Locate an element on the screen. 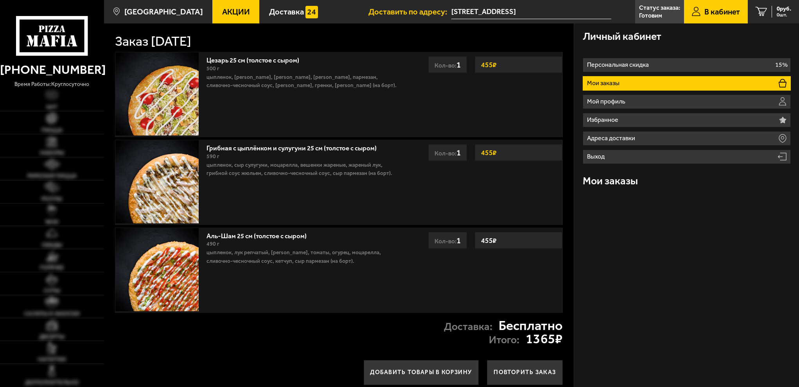  a: Аль-Шам 25 см (толстое с сыром) is located at coordinates (260, 235).